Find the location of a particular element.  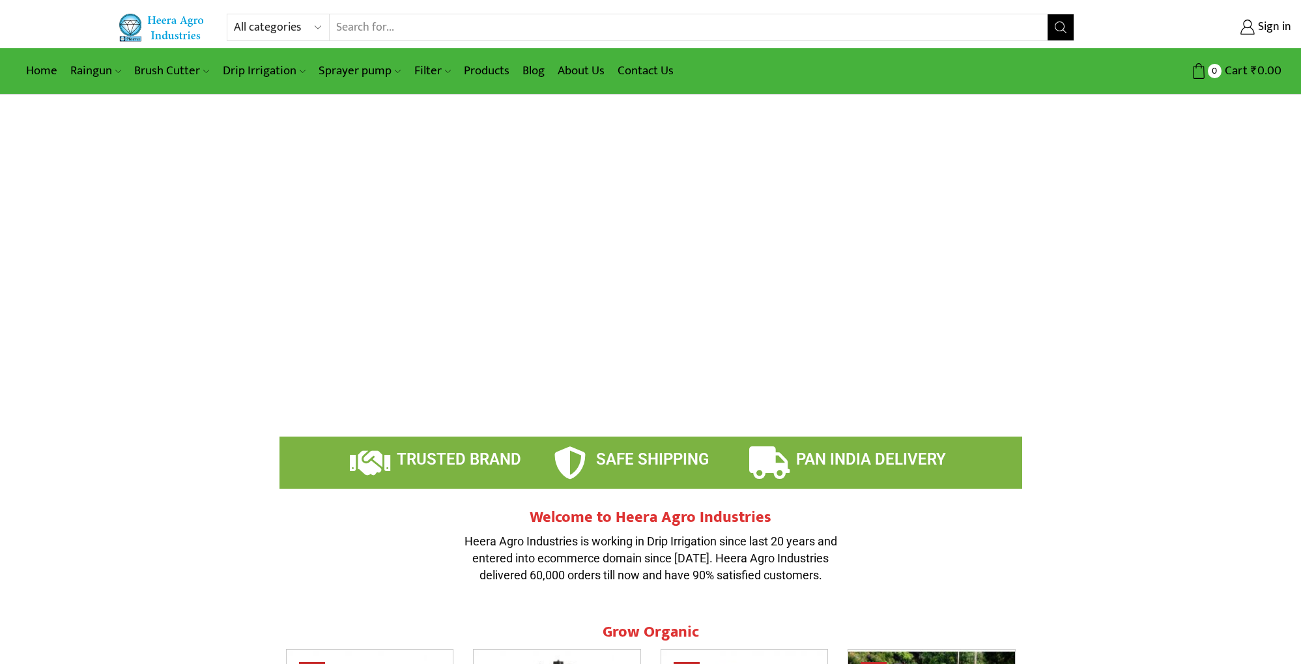

span: TRUSTED BRAND is located at coordinates (459, 459).